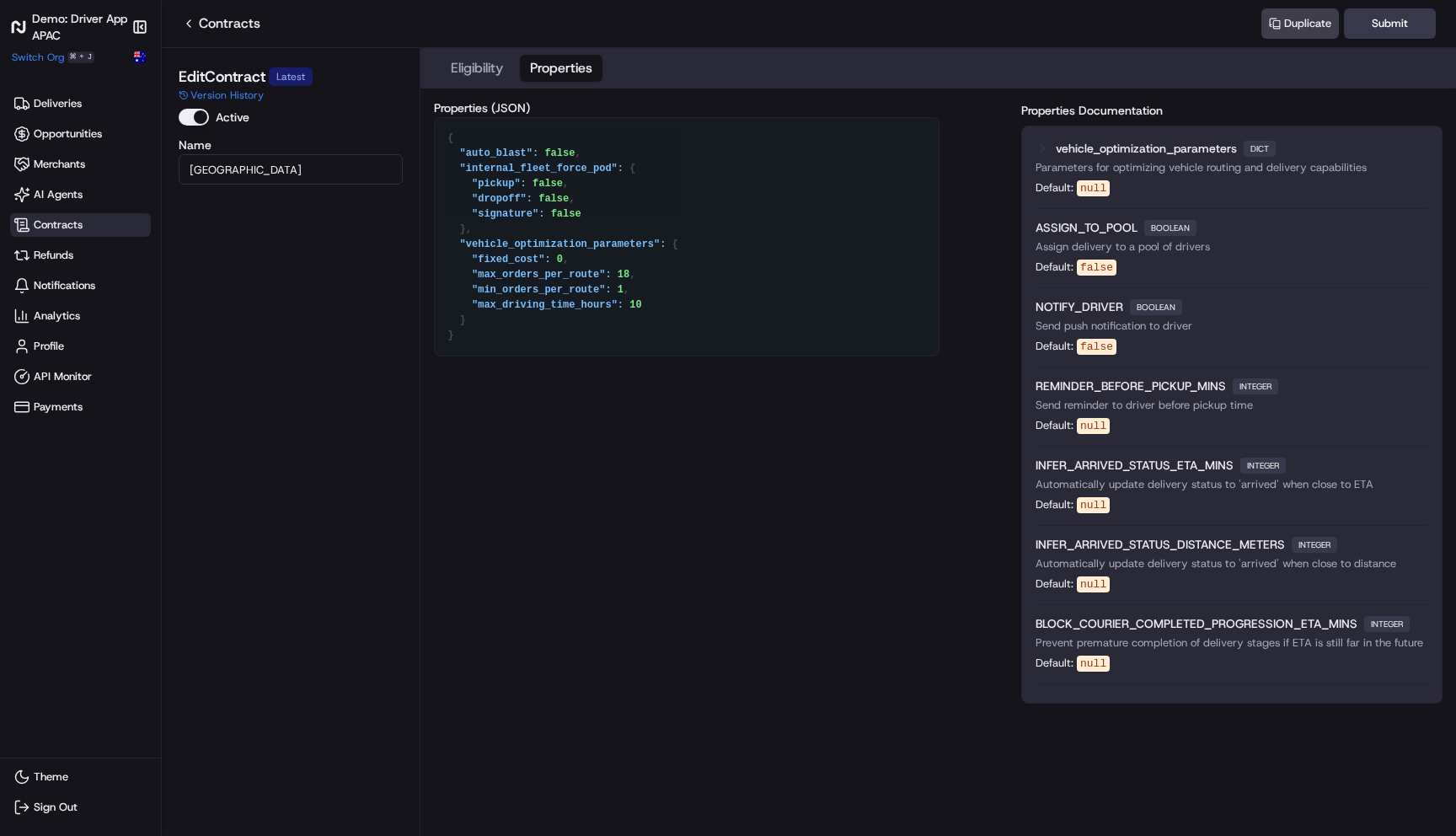 The height and width of the screenshot is (836, 1456). What do you see at coordinates (80, 407) in the screenshot?
I see `a: Payments` at bounding box center [80, 407].